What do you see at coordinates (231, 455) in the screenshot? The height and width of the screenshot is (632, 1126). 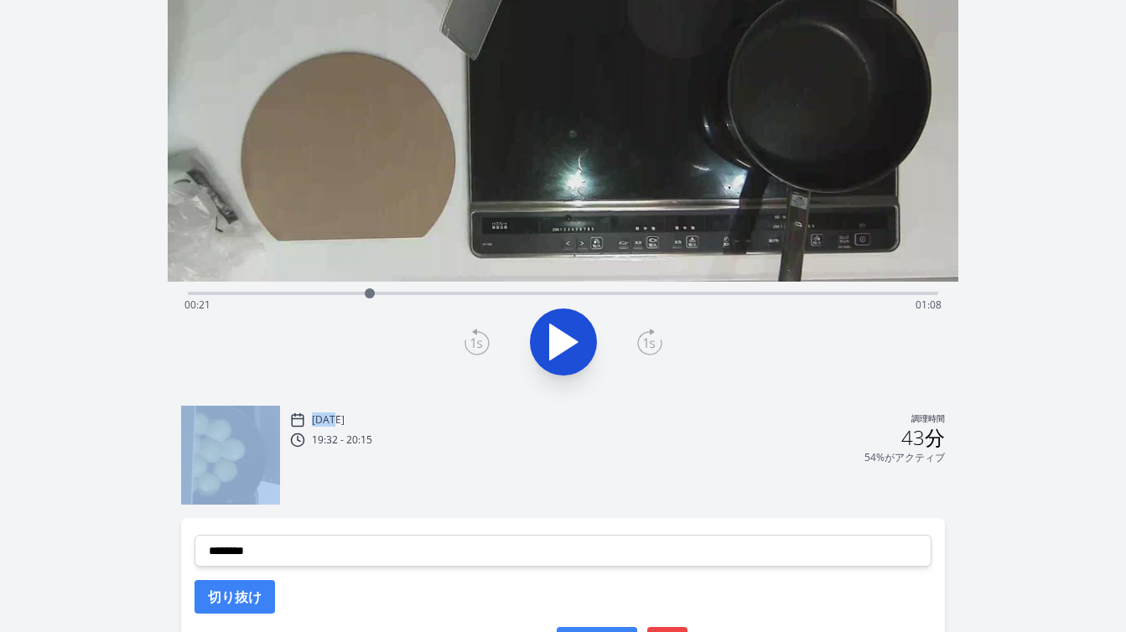 I see `img: 250917103335_thumb.jpeg` at bounding box center [231, 455].